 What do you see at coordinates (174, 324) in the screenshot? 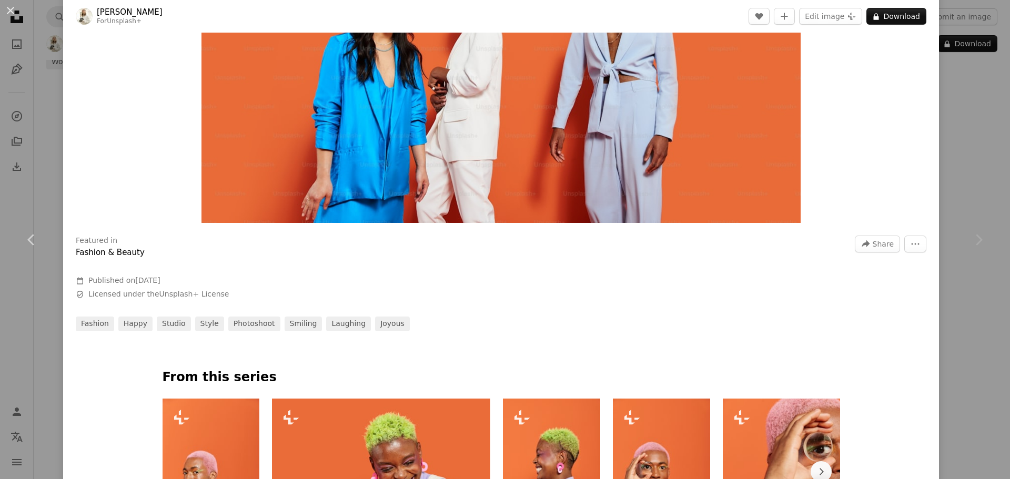
I see `a: studio` at bounding box center [174, 324].